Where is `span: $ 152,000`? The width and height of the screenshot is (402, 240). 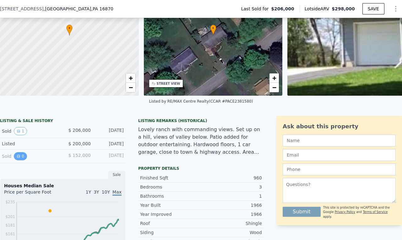
span: $ 152,000 is located at coordinates (79, 155).